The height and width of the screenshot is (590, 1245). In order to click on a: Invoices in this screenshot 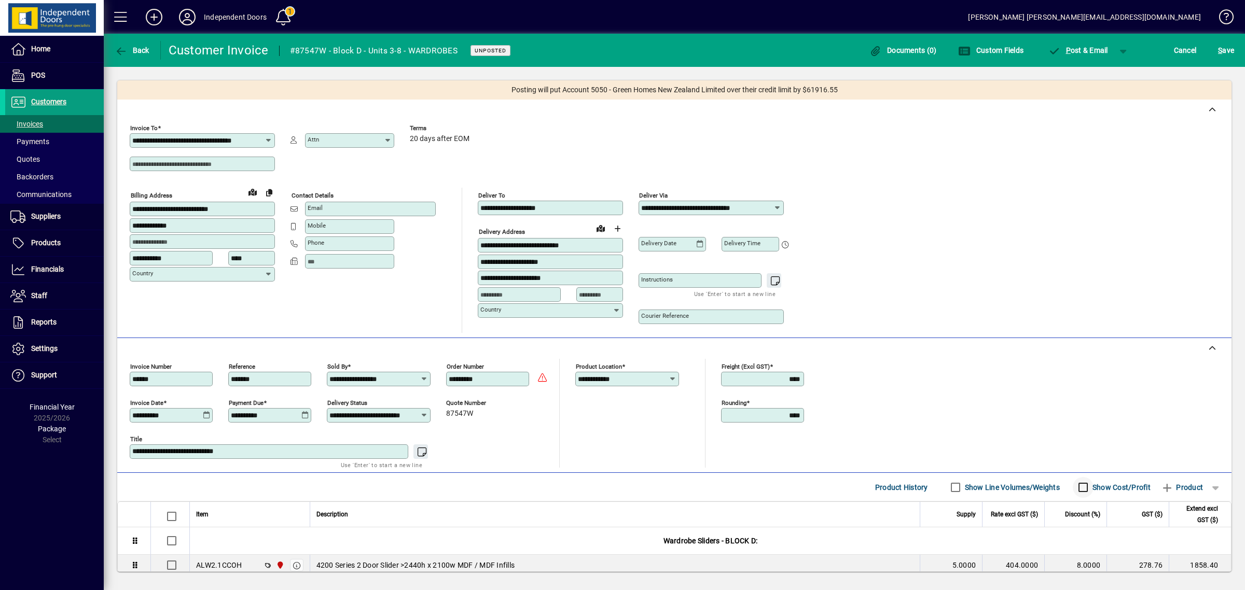, I will do `click(54, 124)`.